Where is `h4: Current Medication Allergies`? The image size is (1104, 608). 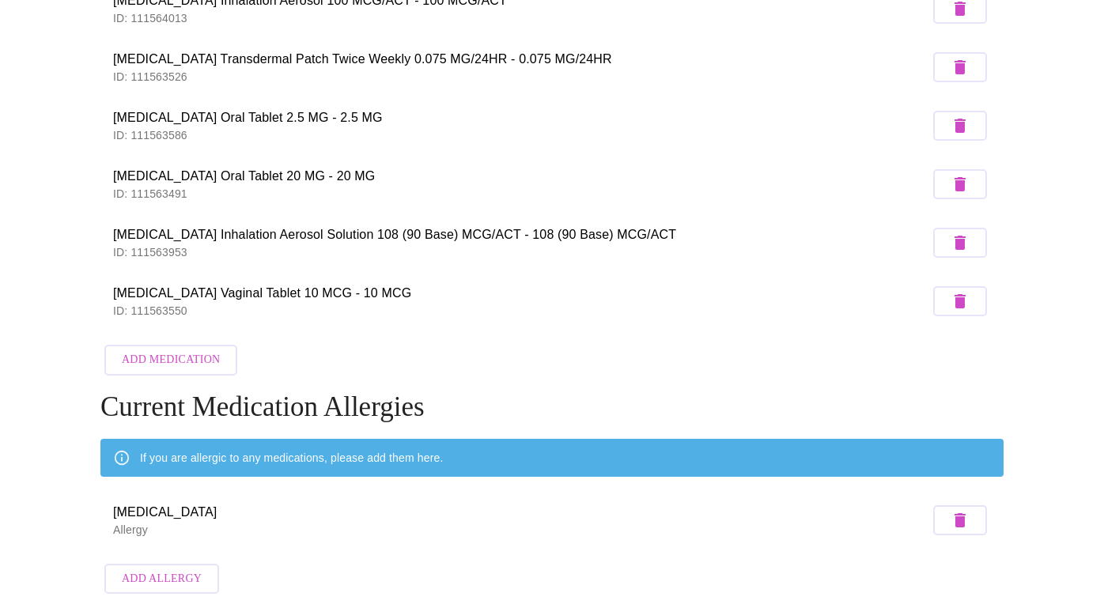 h4: Current Medication Allergies is located at coordinates (552, 407).